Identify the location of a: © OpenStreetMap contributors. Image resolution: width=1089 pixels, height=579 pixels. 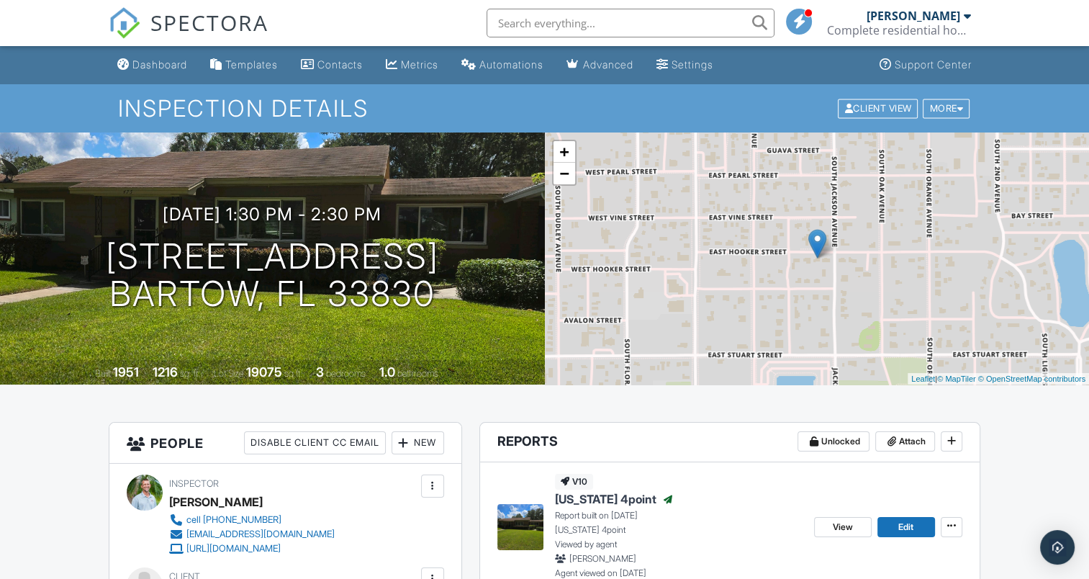
(1032, 379).